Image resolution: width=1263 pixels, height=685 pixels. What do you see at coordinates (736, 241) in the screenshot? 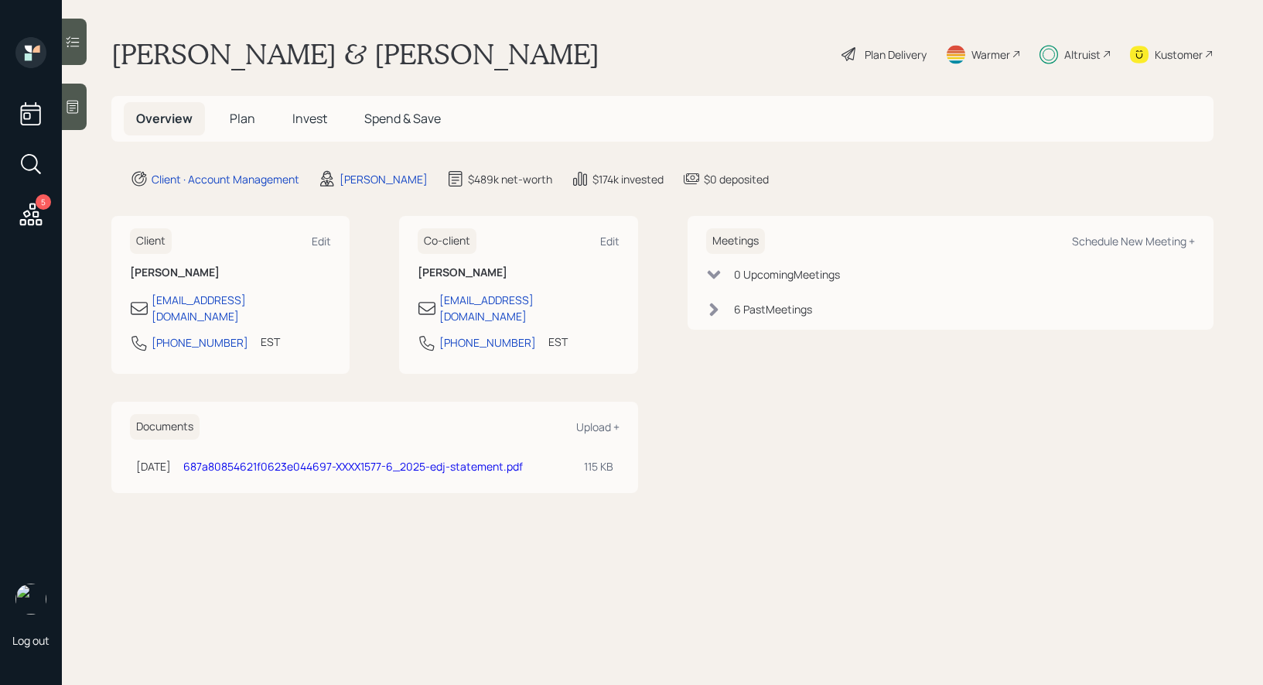
I see `h6: Meetings` at bounding box center [736, 241].